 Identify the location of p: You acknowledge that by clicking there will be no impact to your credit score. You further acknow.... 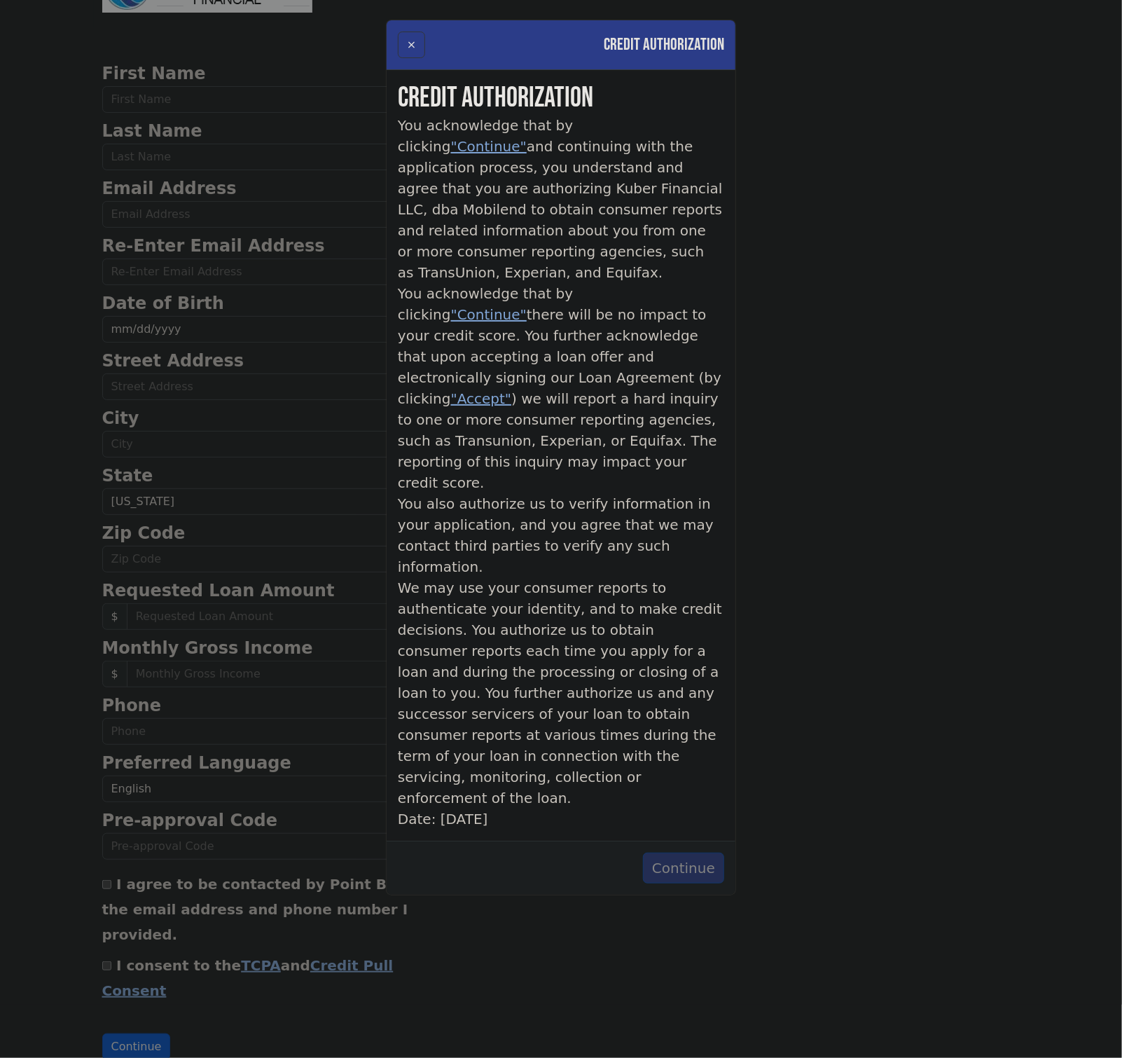
(561, 388).